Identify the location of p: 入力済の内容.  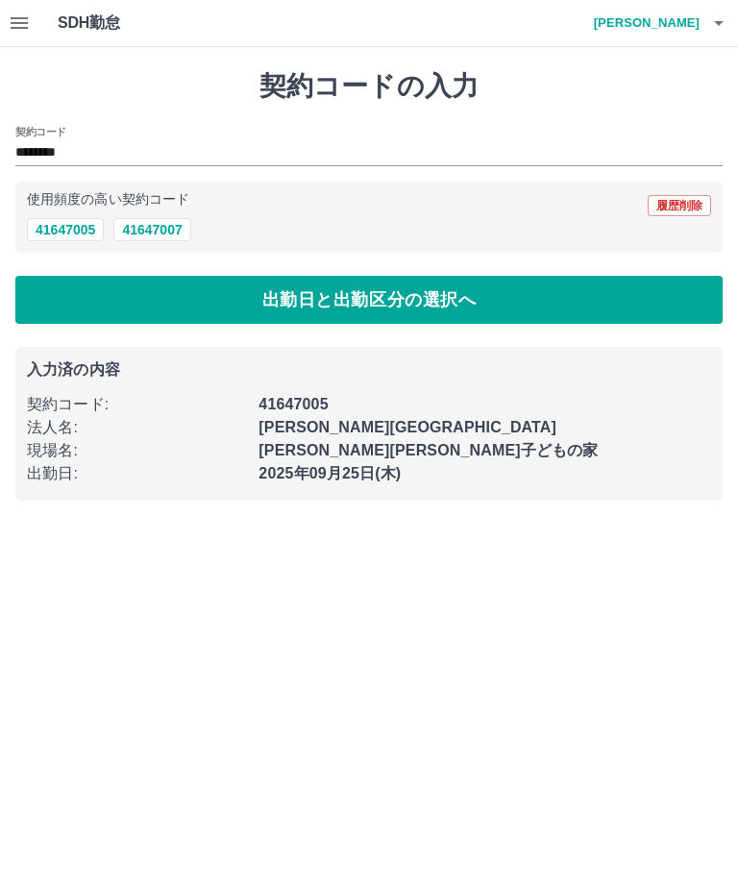
(369, 370).